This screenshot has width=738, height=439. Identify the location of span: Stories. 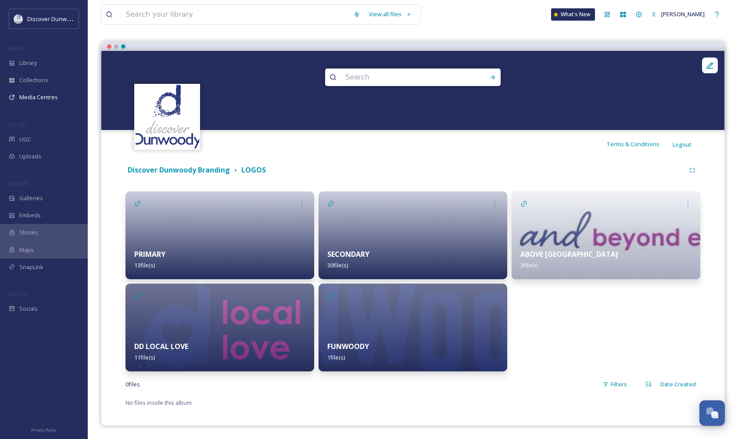
(29, 232).